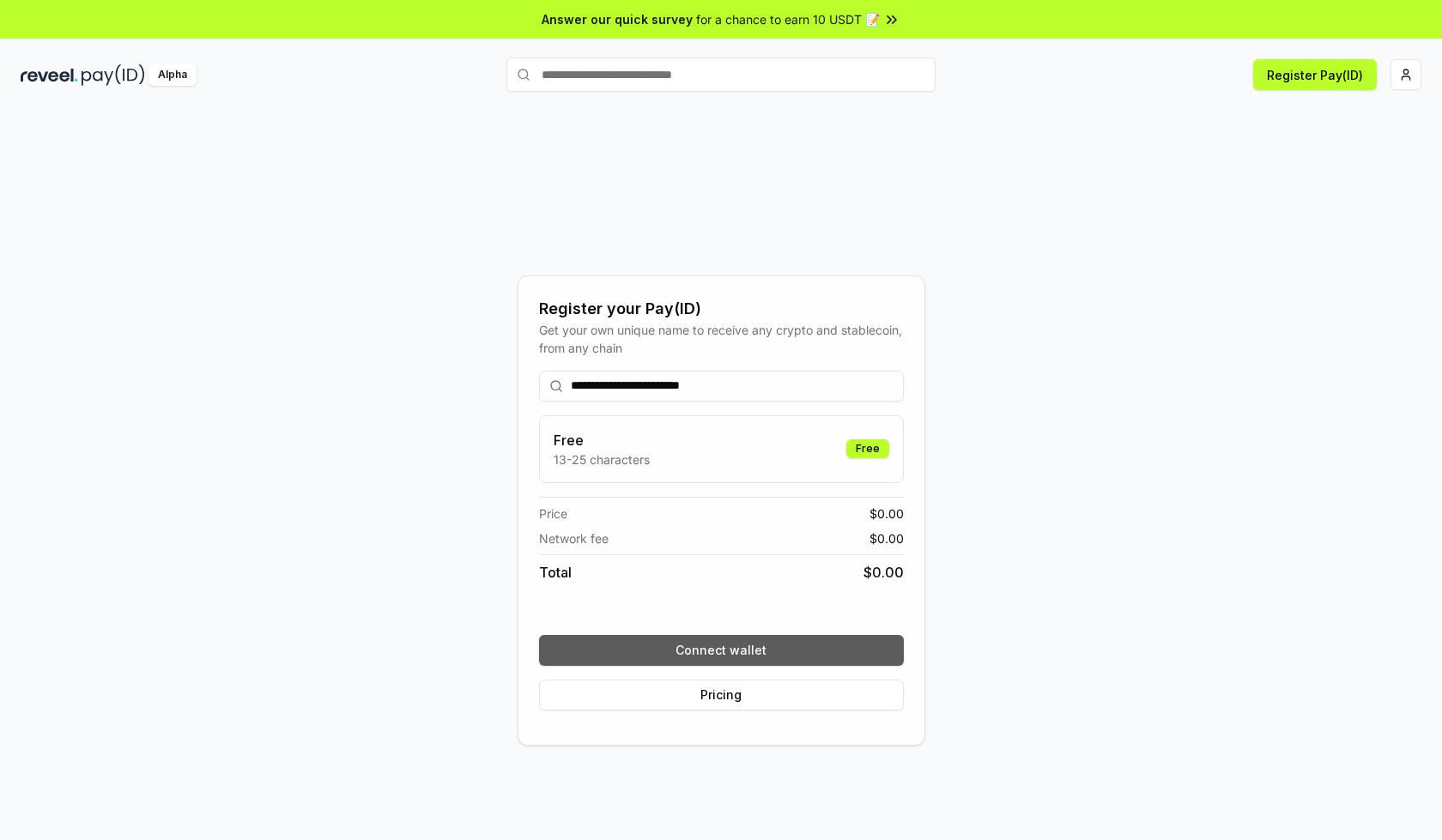  Describe the element at coordinates (574, 538) in the screenshot. I see `span: Network fee` at that location.